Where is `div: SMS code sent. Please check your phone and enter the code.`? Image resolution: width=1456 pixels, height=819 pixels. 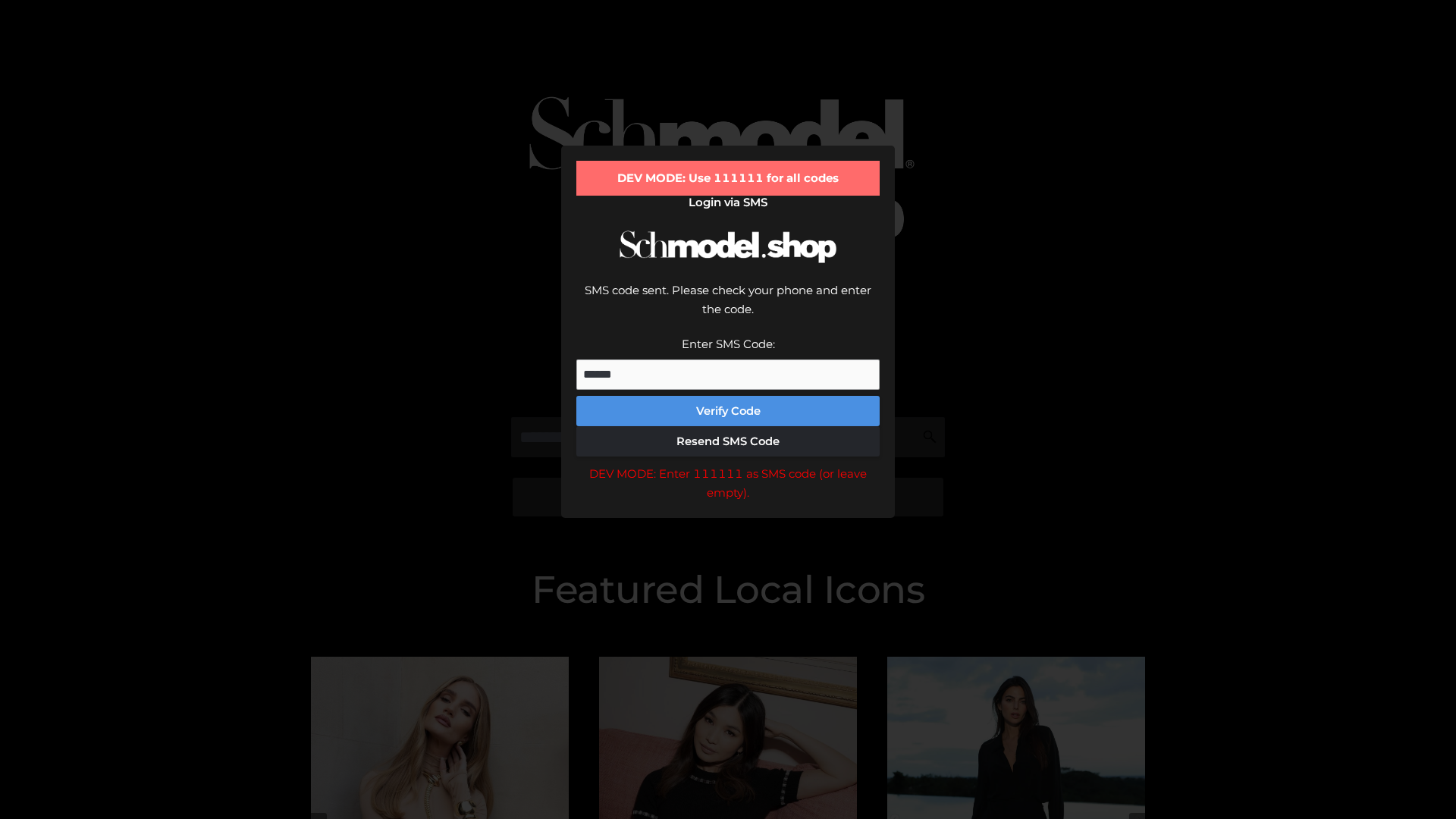 div: SMS code sent. Please check your phone and enter the code. is located at coordinates (728, 308).